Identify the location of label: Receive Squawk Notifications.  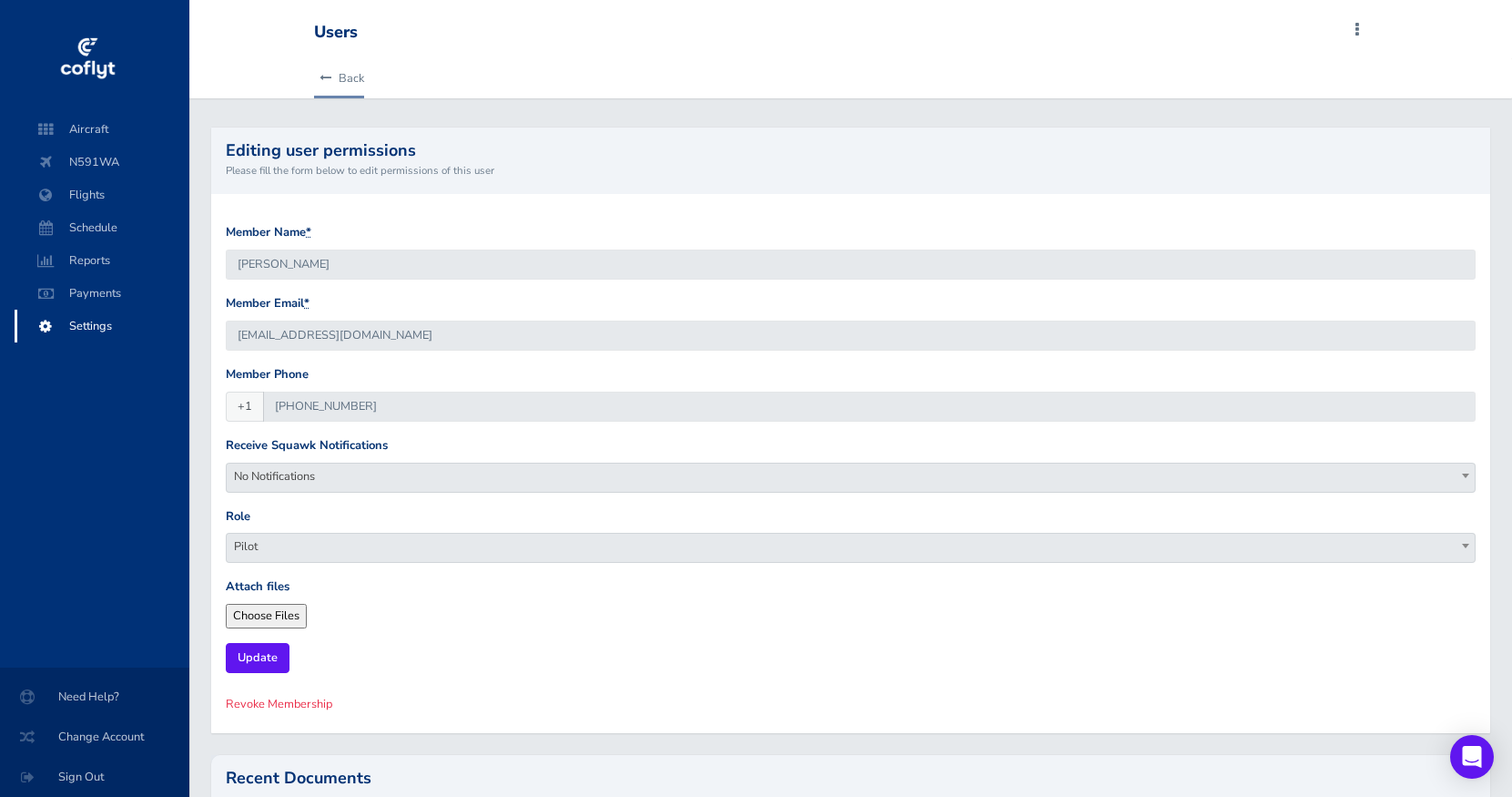
(307, 445).